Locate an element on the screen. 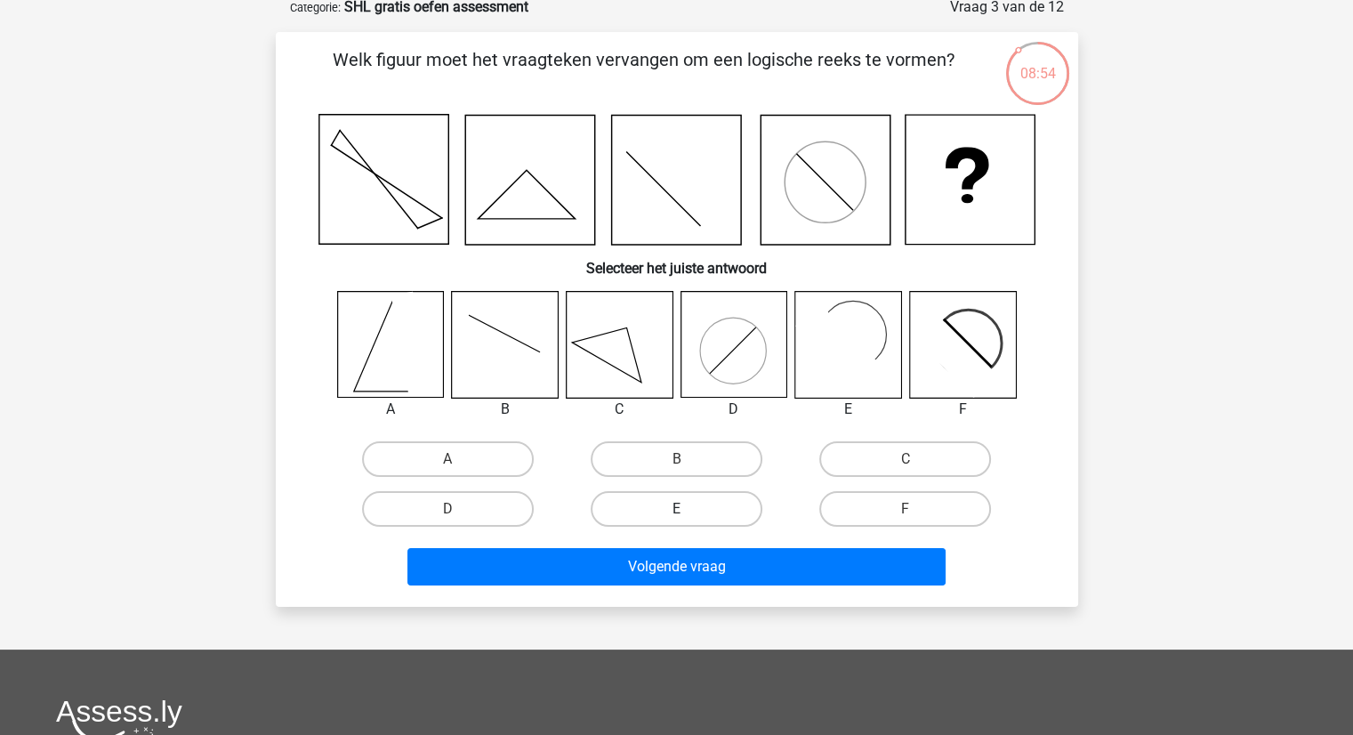 The width and height of the screenshot is (1353, 735). label: F is located at coordinates (904, 509).